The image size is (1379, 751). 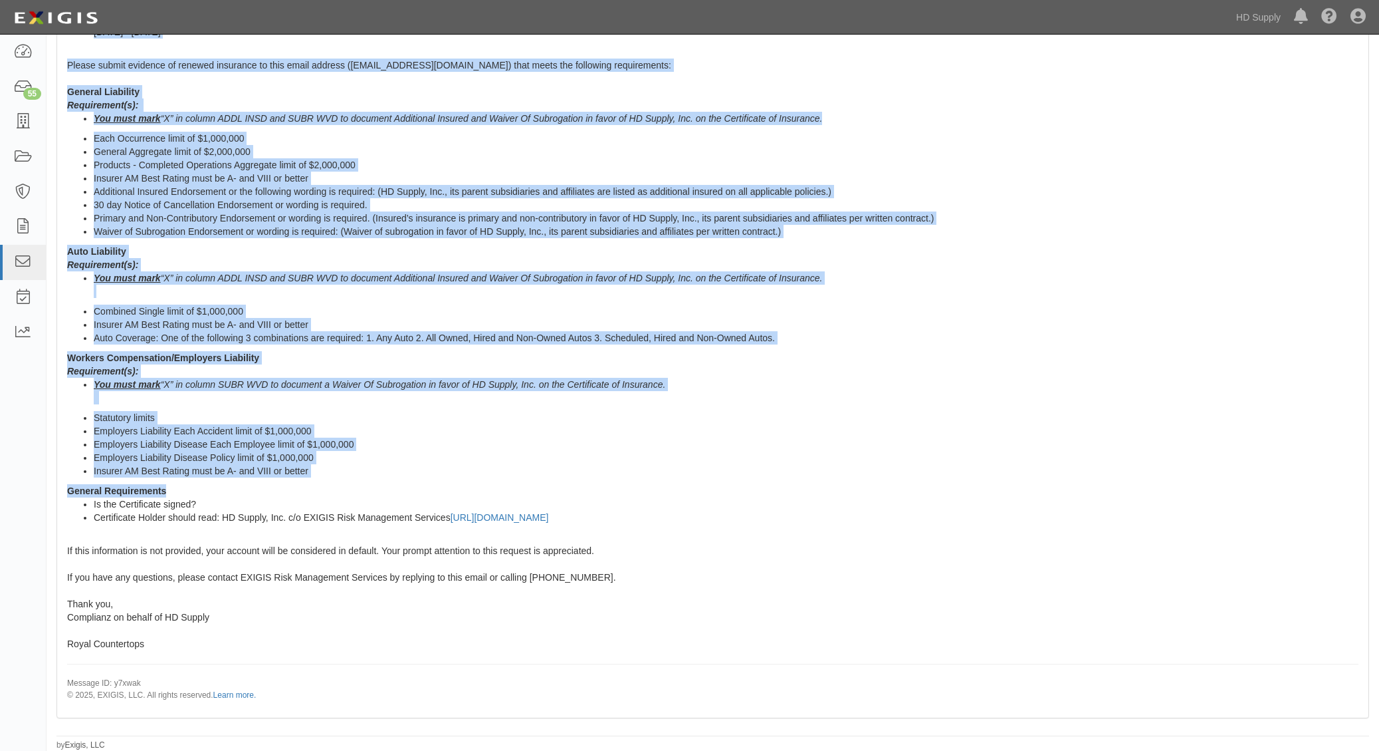 I want to click on li: Waiver of Subrogation Endorsement or wording is required: (Waiver of subrogation in favor of HD S..., so click(x=726, y=231).